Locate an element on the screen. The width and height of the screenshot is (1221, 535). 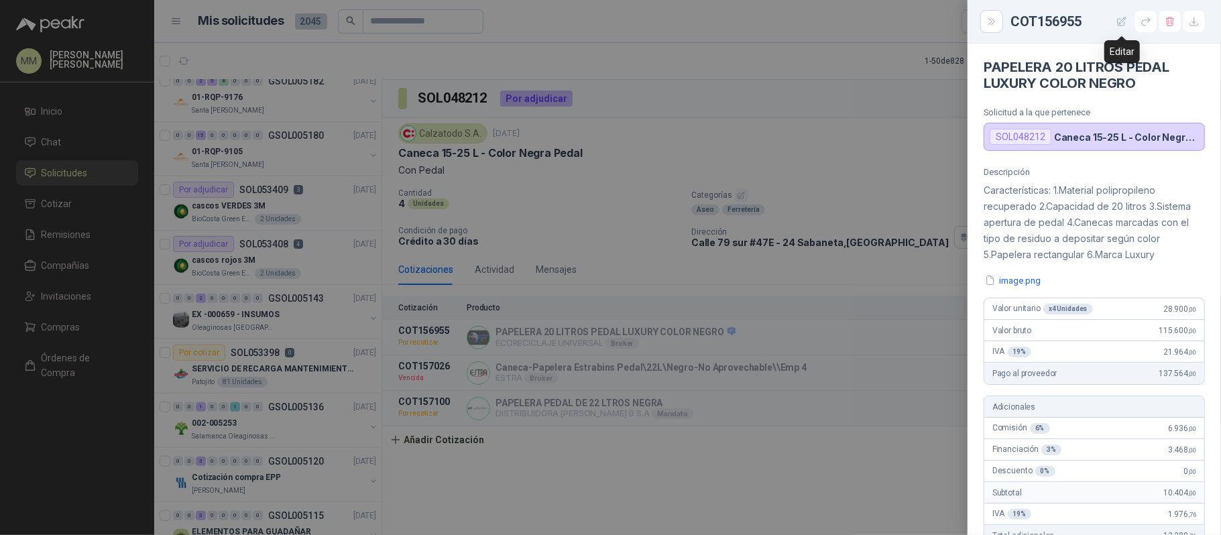
span: 1.976 is located at coordinates (1182, 514).